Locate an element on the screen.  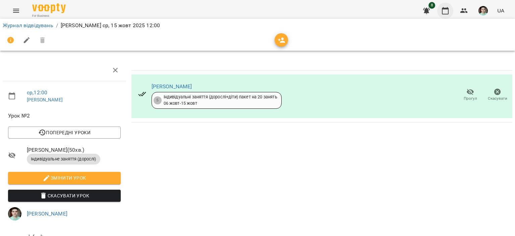
button: UA is located at coordinates (500, 10).